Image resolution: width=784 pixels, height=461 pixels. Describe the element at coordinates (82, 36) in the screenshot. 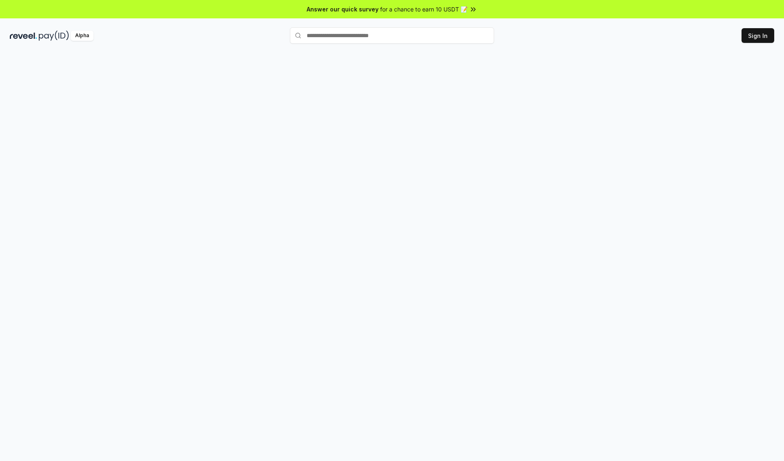

I see `div: Alpha` at that location.